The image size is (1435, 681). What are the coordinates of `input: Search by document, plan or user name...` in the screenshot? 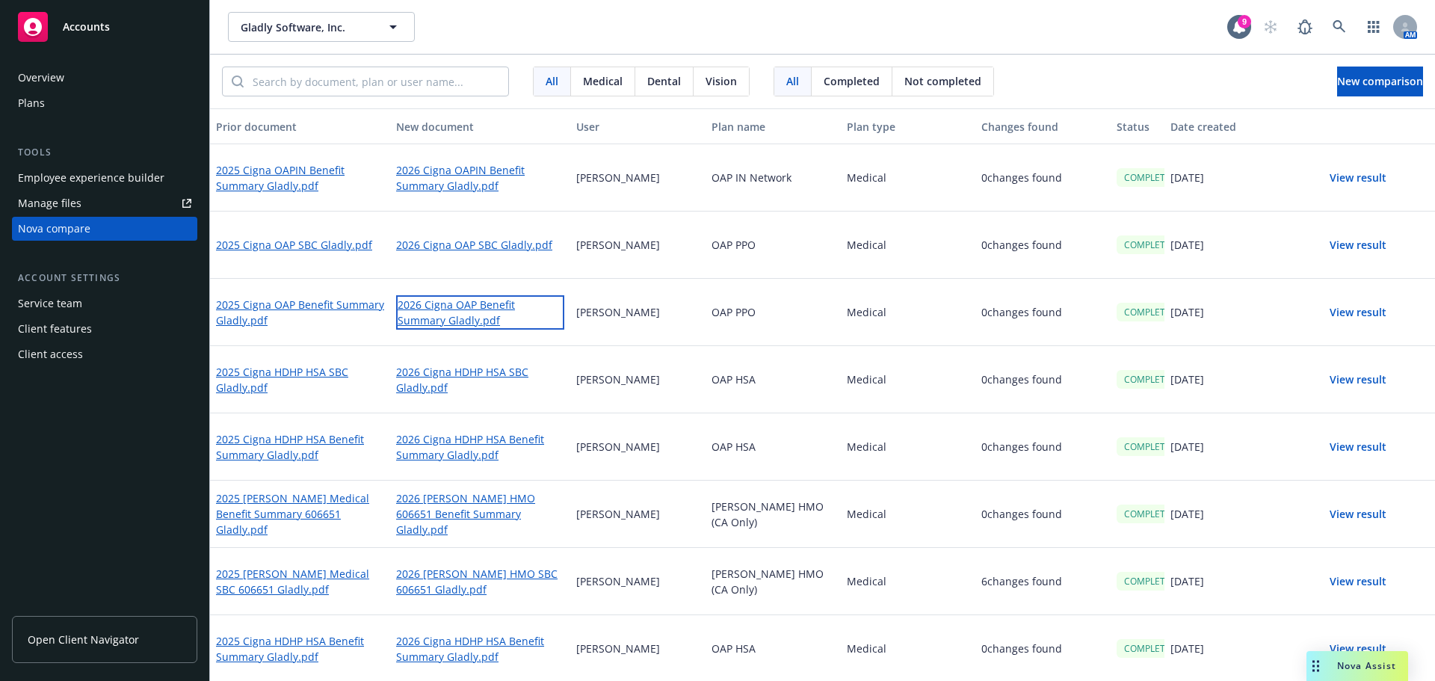 It's located at (376, 81).